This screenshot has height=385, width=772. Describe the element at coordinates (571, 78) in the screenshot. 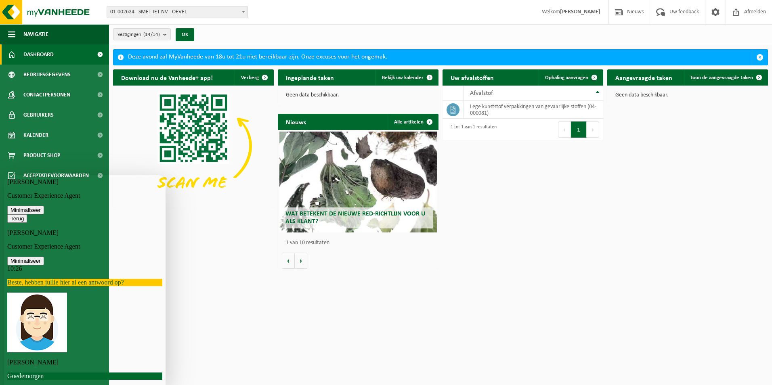

I see `a: Ophaling aanvragen` at that location.